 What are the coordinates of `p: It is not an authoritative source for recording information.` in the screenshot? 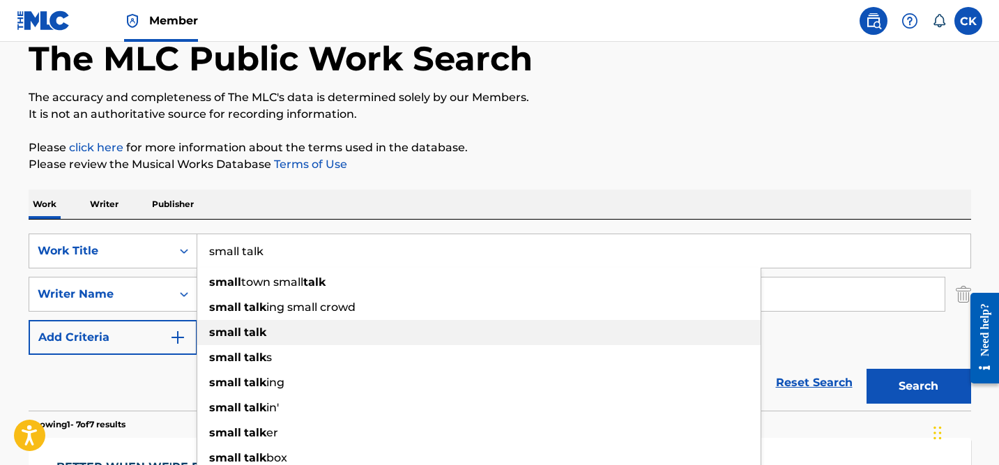 It's located at (500, 114).